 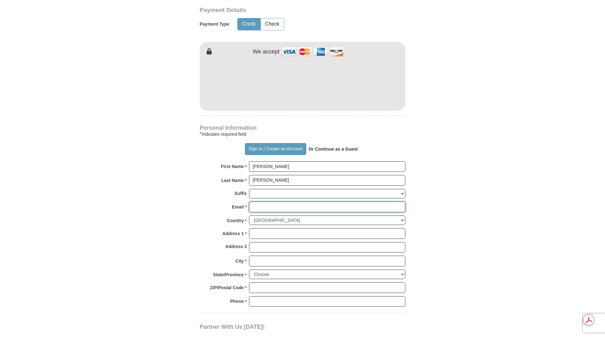 What do you see at coordinates (235, 220) in the screenshot?
I see `strong: Country` at bounding box center [235, 220].